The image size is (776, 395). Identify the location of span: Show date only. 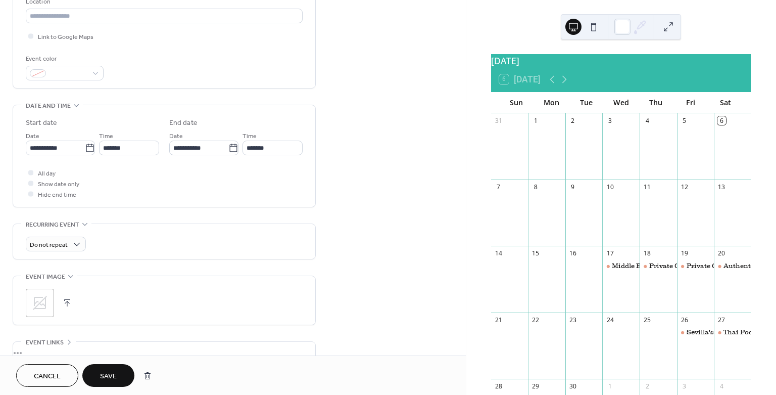
(59, 184).